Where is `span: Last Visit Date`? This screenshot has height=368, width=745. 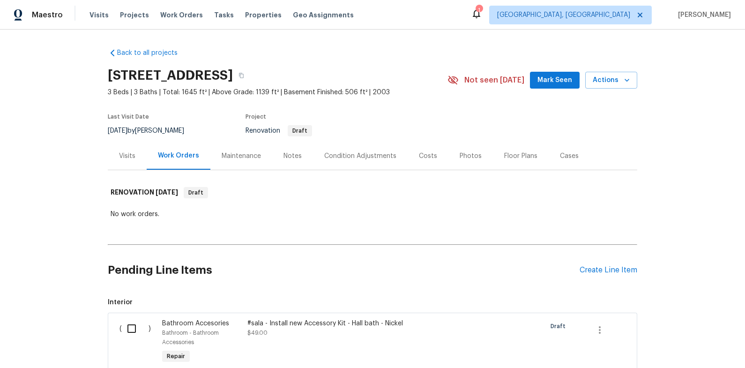
span: Last Visit Date is located at coordinates (128, 117).